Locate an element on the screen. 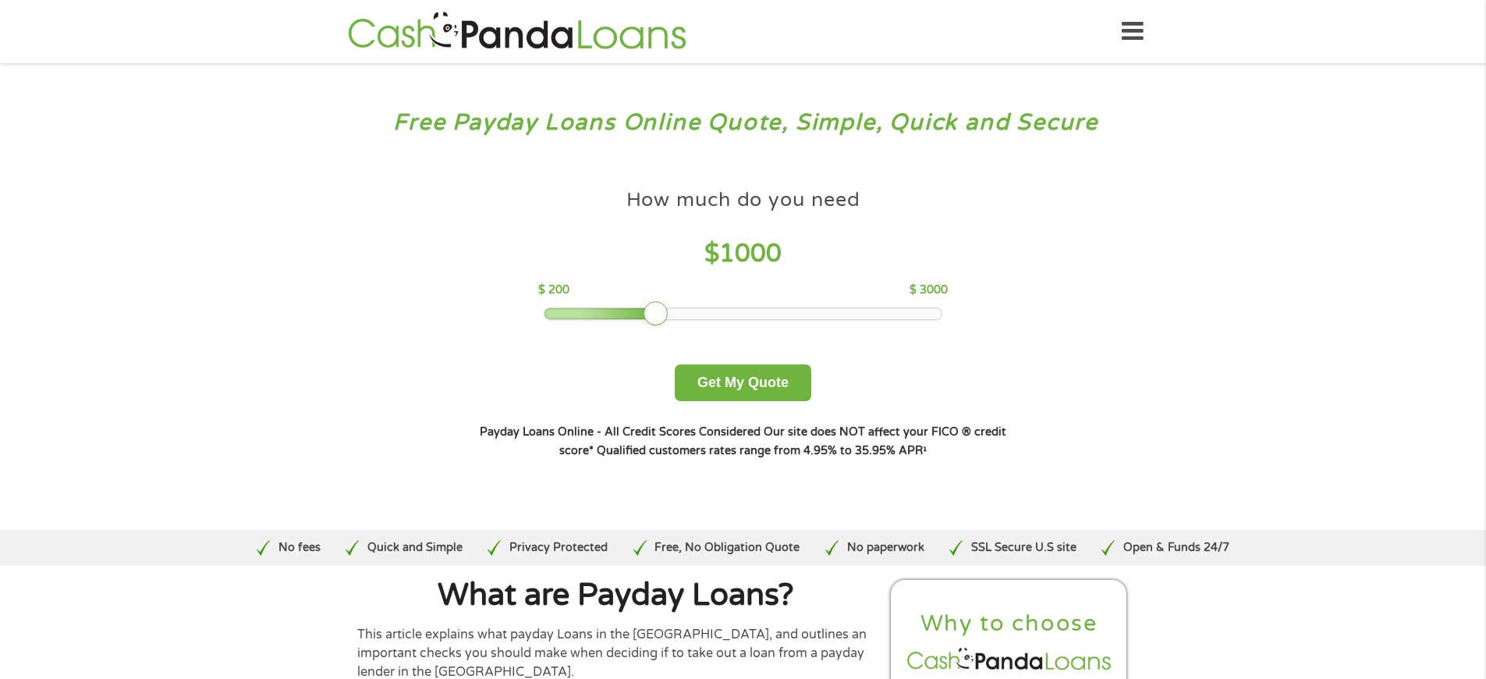  h3: Free Payday Loans Online Quote, Simple, Quick and Secure is located at coordinates (743, 122).